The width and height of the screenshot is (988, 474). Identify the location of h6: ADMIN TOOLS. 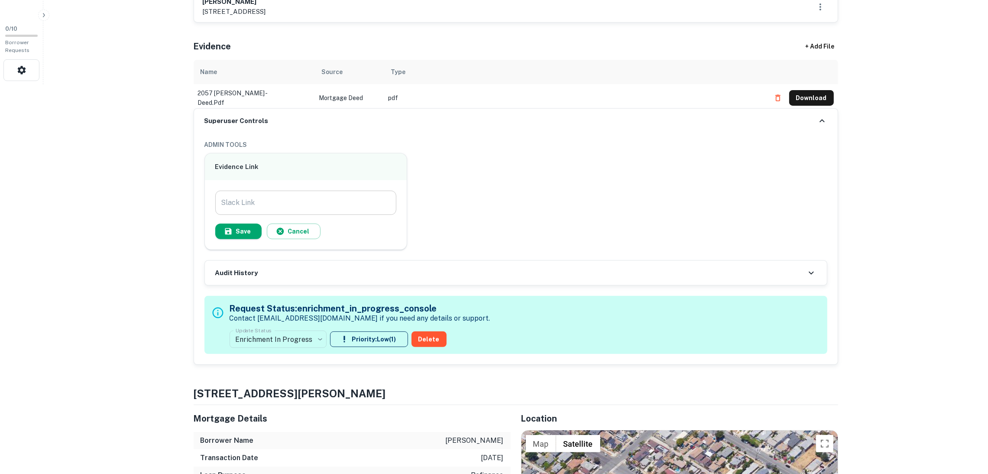
(516, 145).